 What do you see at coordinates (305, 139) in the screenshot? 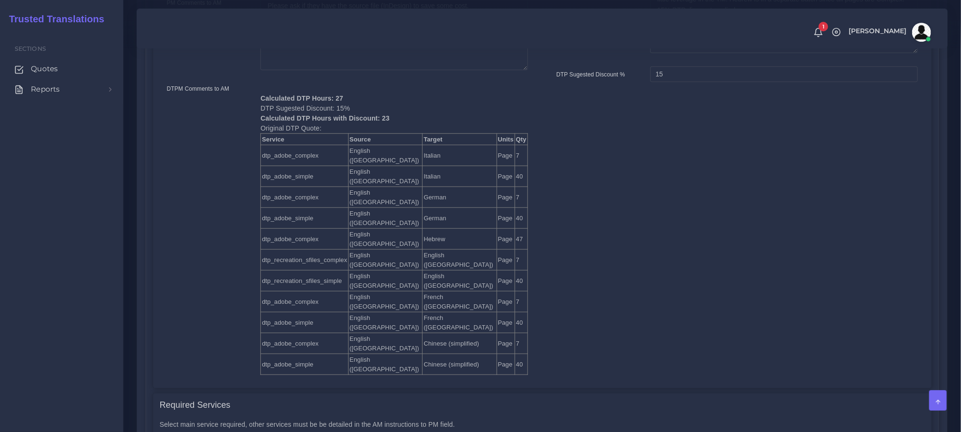
I see `th: Service` at bounding box center [305, 139].